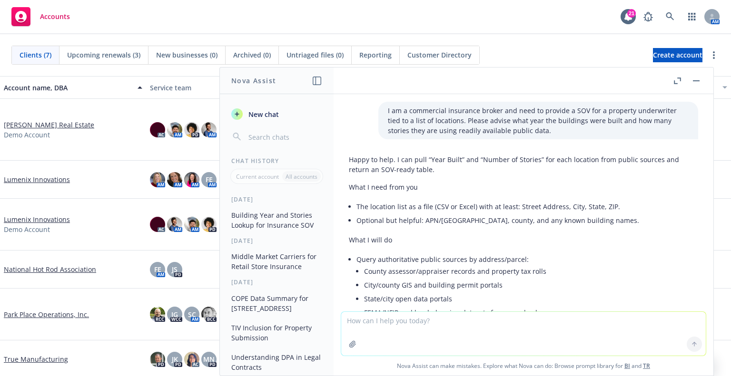  Describe the element at coordinates (527, 294) in the screenshot. I see `li: Query authoritative public sources by address/parcel:` at that location.